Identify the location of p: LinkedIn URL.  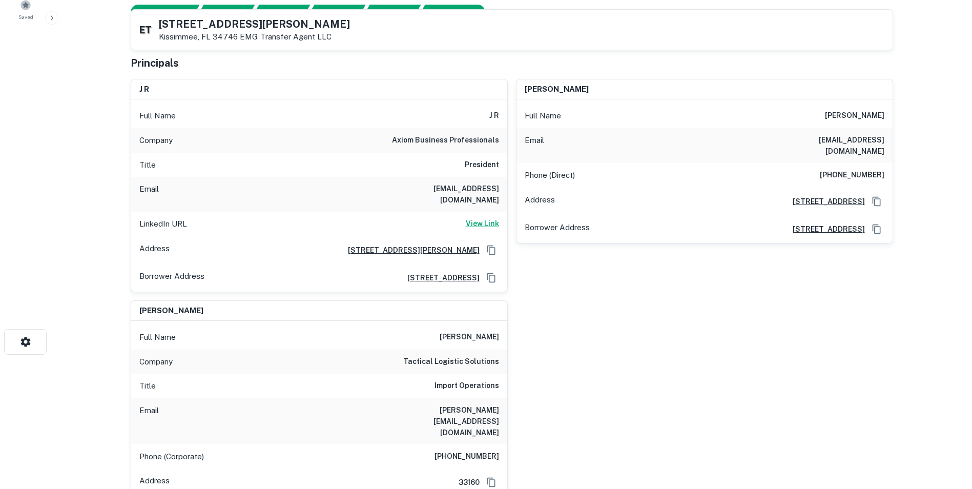
(163, 224).